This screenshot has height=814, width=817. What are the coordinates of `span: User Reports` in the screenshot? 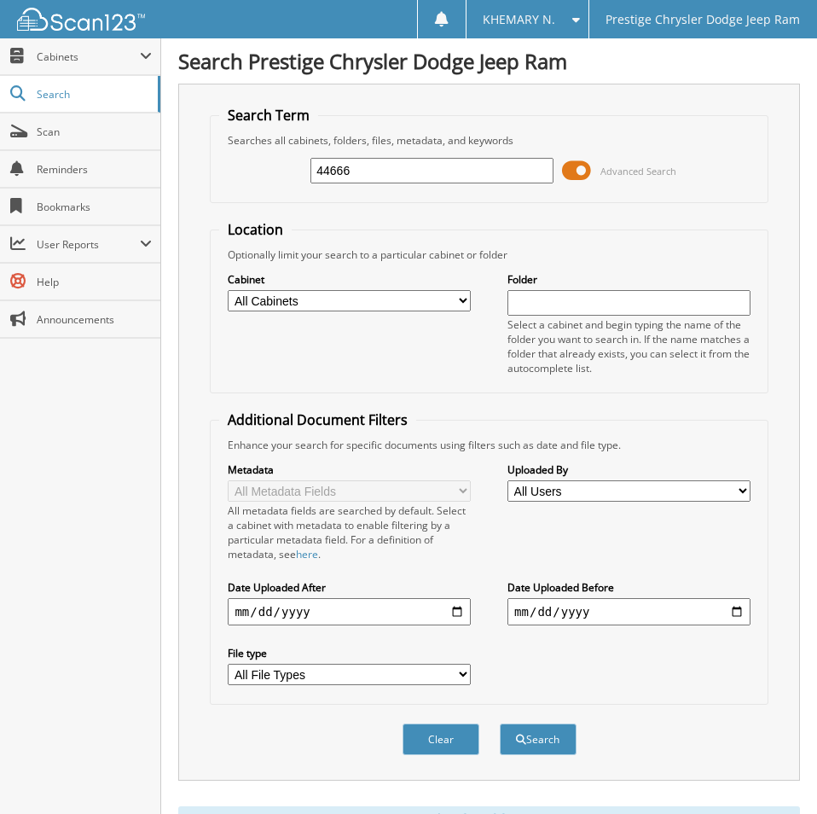 It's located at (88, 244).